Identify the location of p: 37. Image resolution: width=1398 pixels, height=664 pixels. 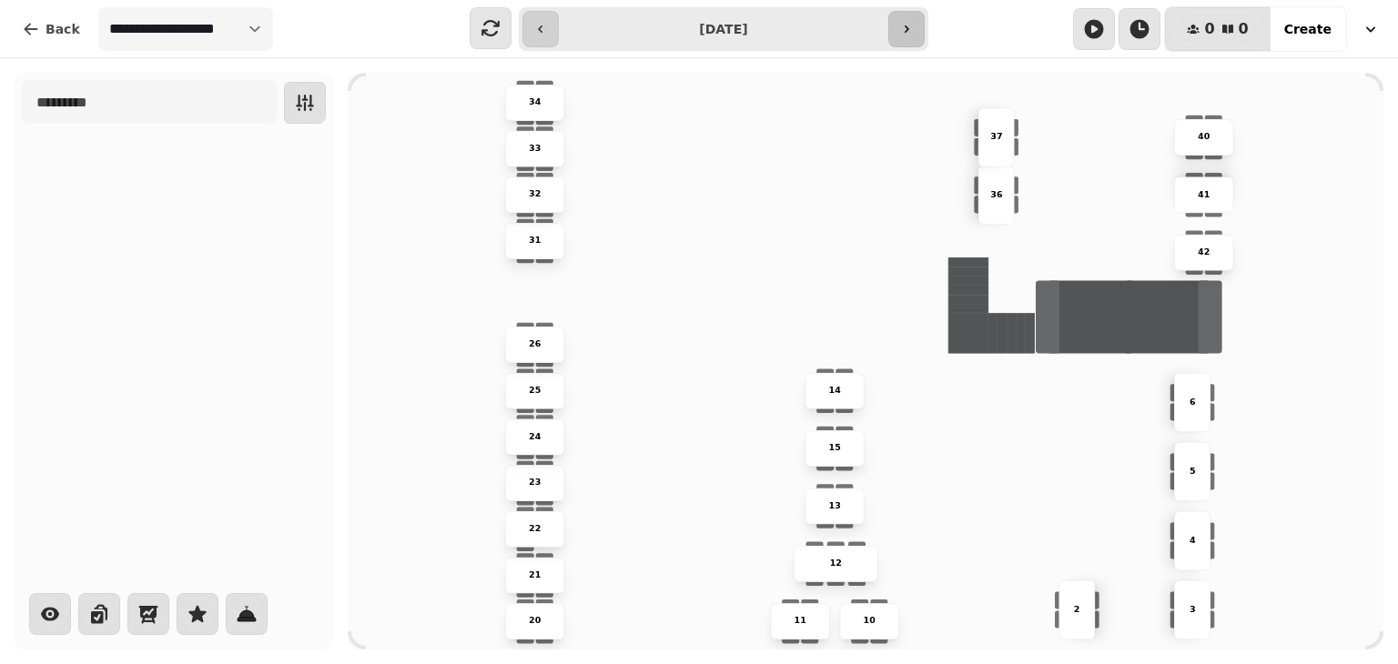
(995, 137).